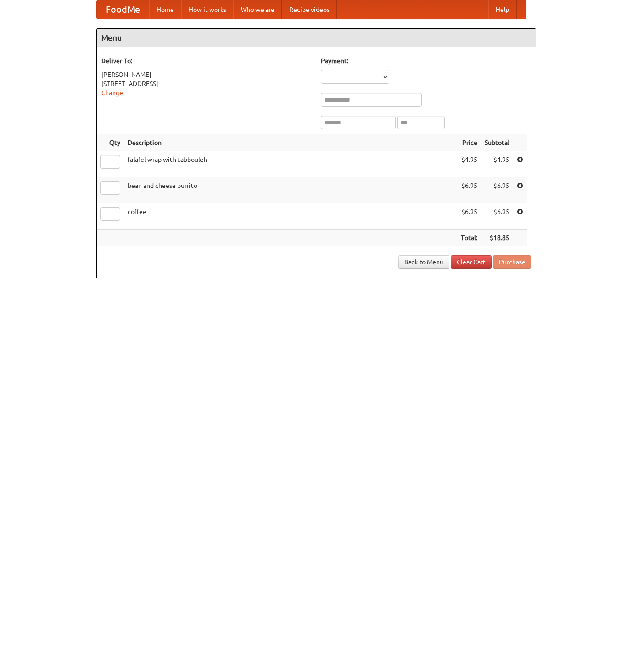  What do you see at coordinates (471, 262) in the screenshot?
I see `a: Clear Cart` at bounding box center [471, 262].